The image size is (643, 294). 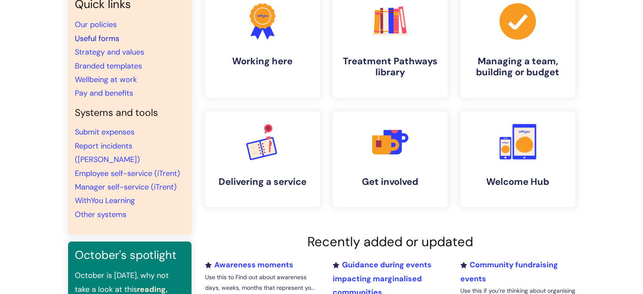 I want to click on a: Our policies, so click(x=96, y=25).